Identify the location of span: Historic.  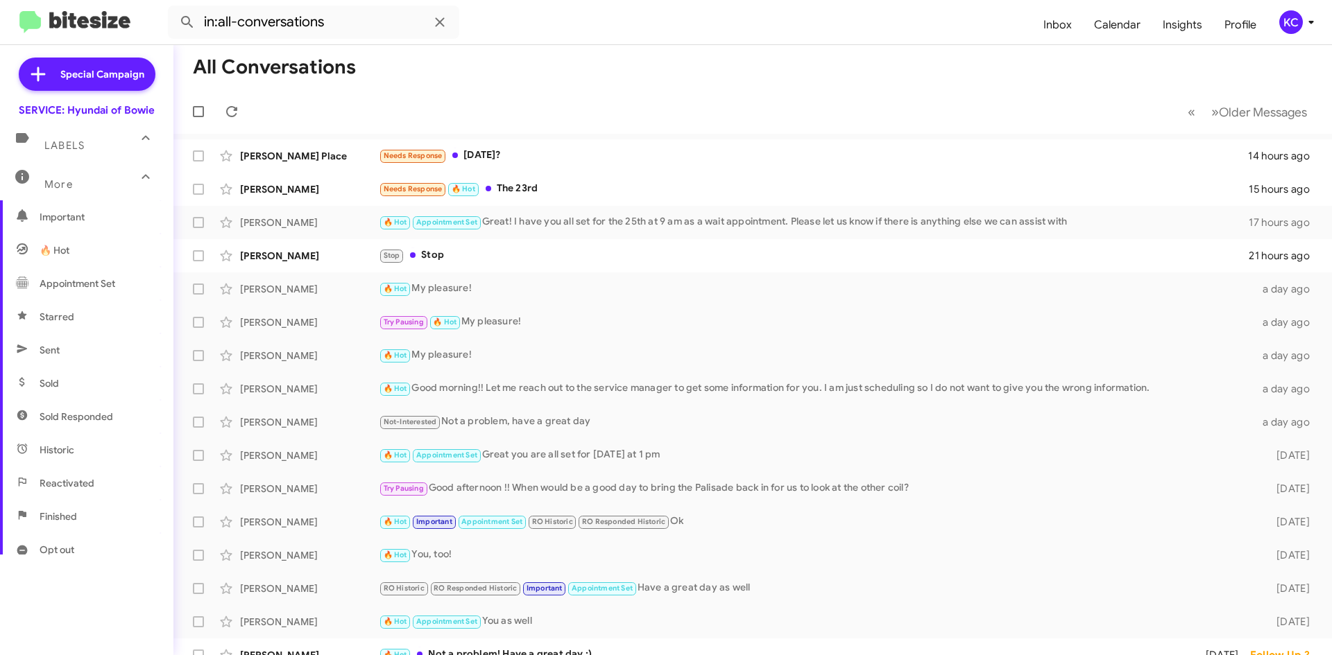
(57, 450).